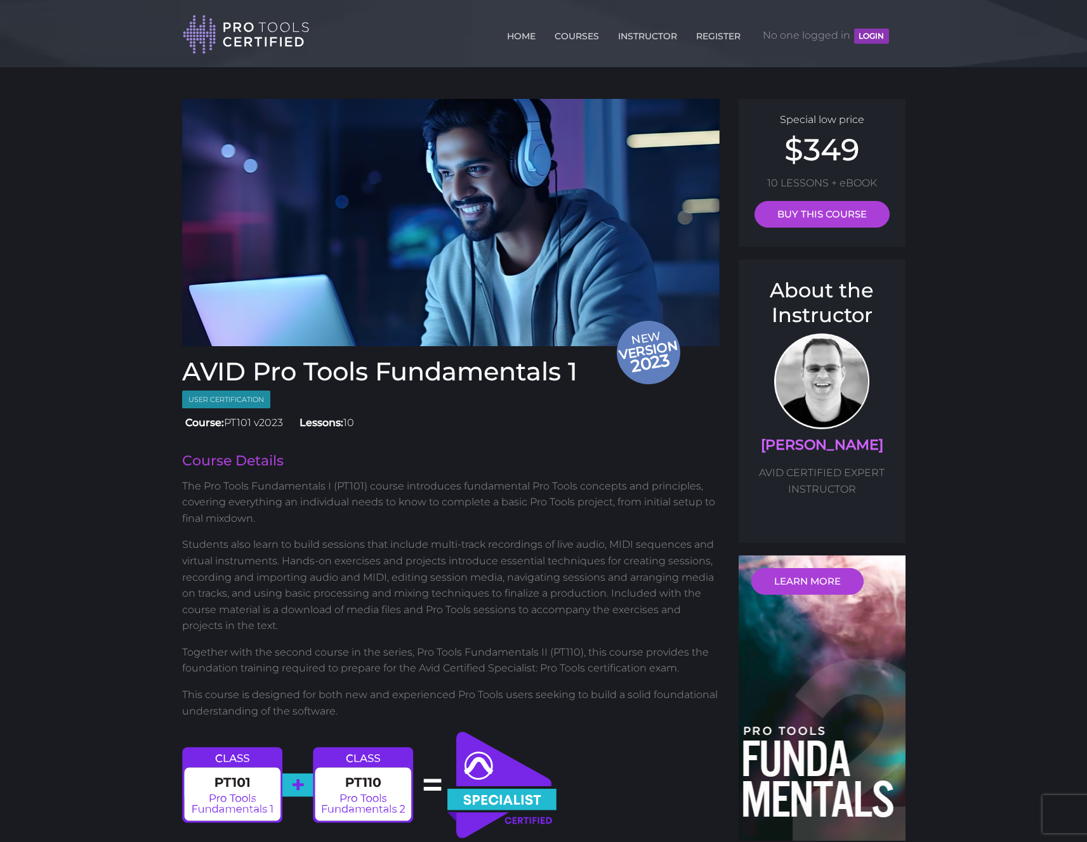 Image resolution: width=1087 pixels, height=842 pixels. I want to click on button: LOGIN, so click(871, 36).